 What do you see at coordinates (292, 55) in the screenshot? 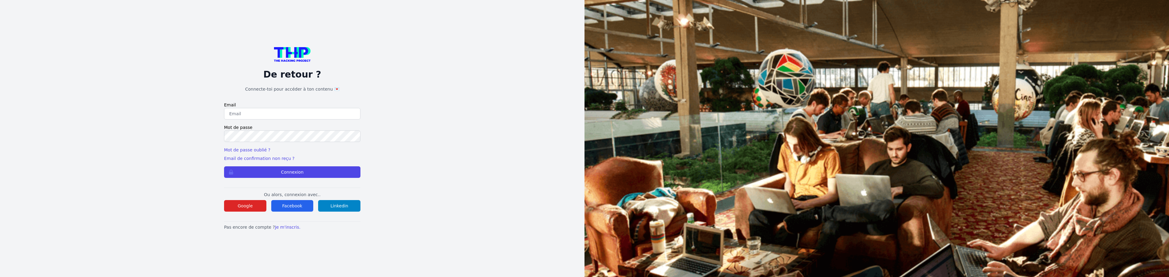
I see `img: logo` at bounding box center [292, 55].